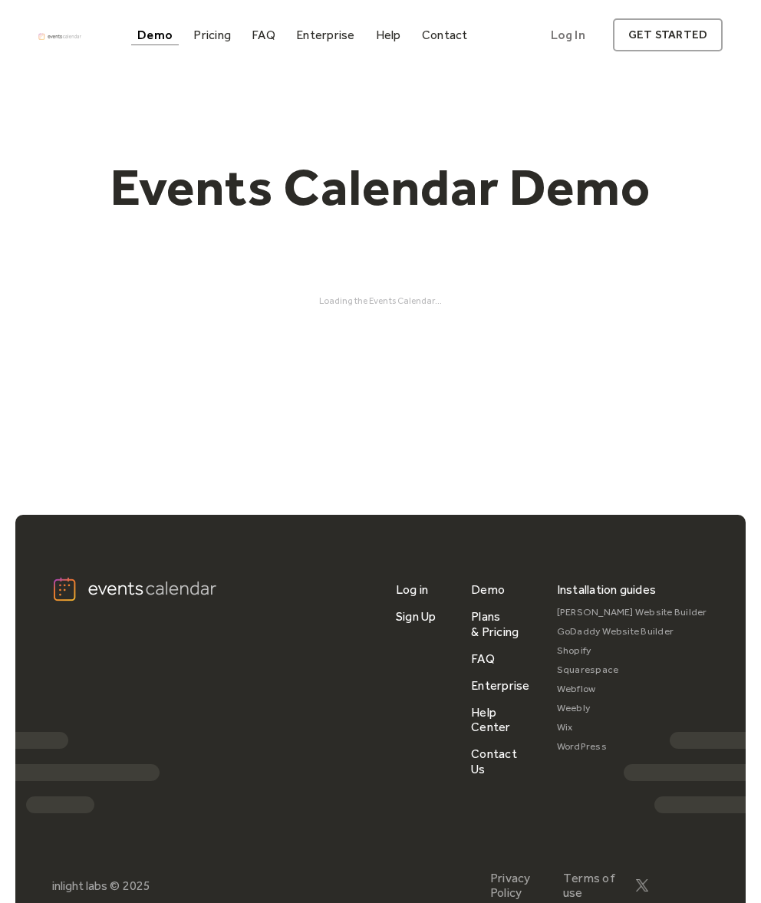  Describe the element at coordinates (388, 35) in the screenshot. I see `div: Help` at that location.